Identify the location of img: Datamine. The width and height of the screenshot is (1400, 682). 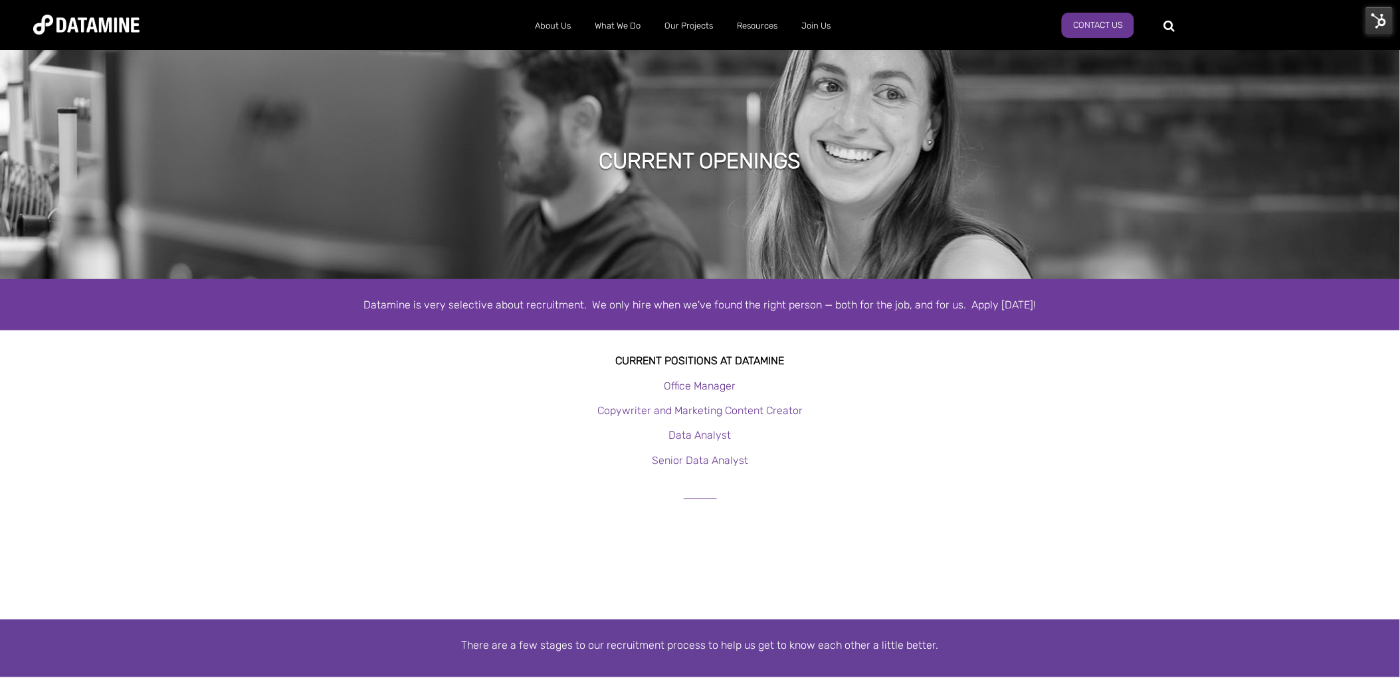
(86, 25).